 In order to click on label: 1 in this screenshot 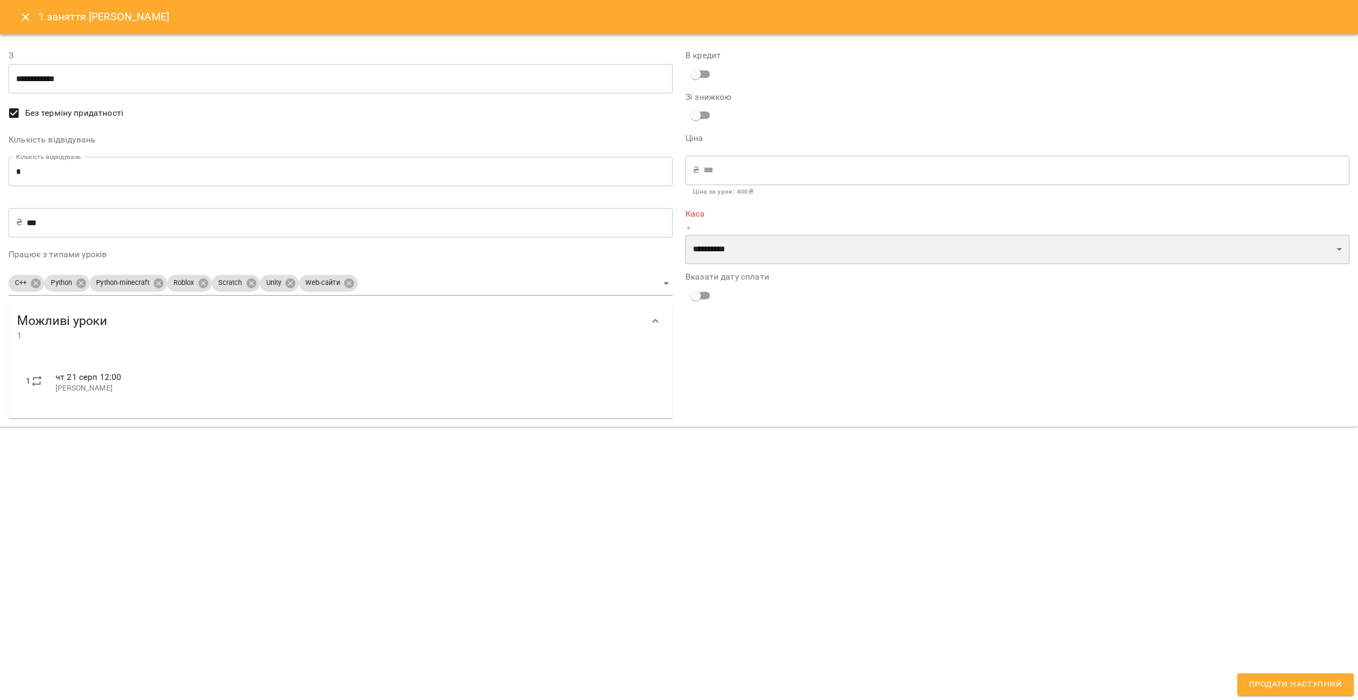, I will do `click(28, 381)`.